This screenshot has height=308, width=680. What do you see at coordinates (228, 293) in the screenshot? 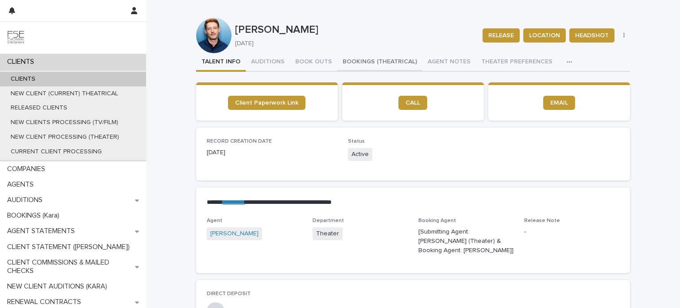
I see `span: DIRECT DEPOSIT` at bounding box center [228, 293].